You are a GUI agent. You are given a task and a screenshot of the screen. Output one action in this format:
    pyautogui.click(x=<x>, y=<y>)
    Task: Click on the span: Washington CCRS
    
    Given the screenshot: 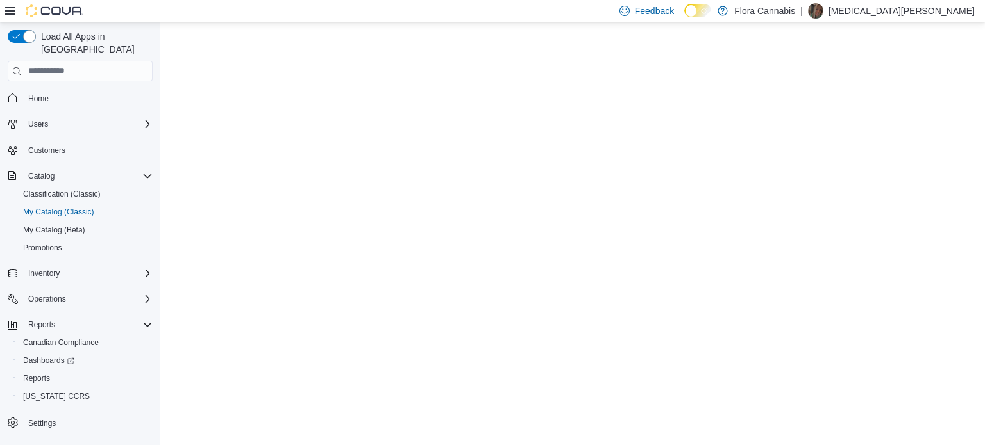 What is the action you would take?
    pyautogui.click(x=85, y=397)
    